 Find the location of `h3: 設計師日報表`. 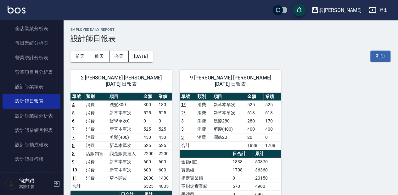

h3: 設計師日報表 is located at coordinates (230, 39).